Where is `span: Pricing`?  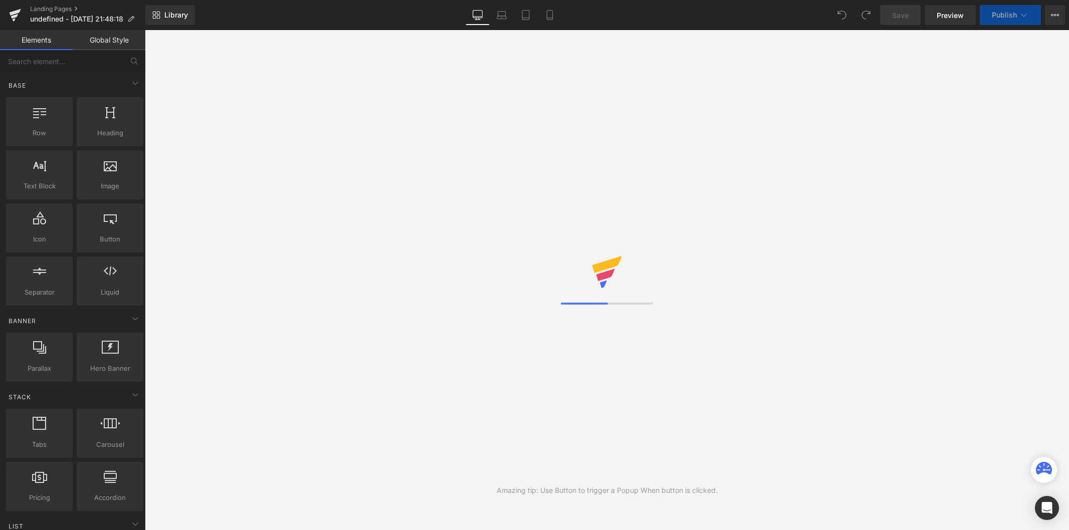
span: Pricing is located at coordinates (39, 498).